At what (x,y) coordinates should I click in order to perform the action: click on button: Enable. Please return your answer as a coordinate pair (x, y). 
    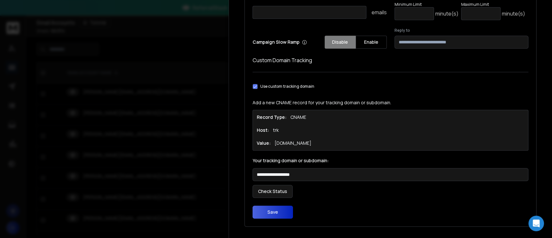
    Looking at the image, I should click on (371, 42).